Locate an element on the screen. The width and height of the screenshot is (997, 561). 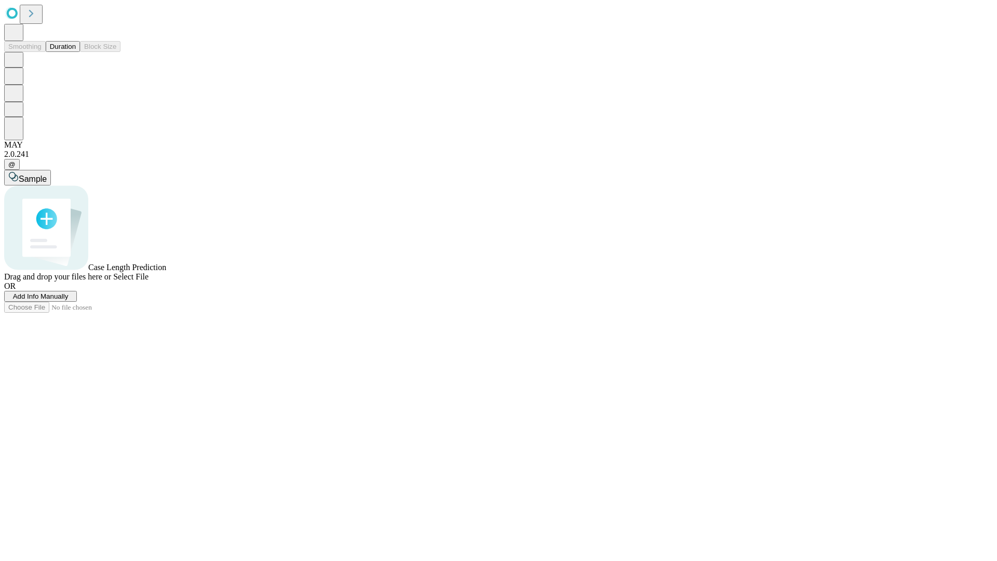
button: Sample is located at coordinates (28, 178).